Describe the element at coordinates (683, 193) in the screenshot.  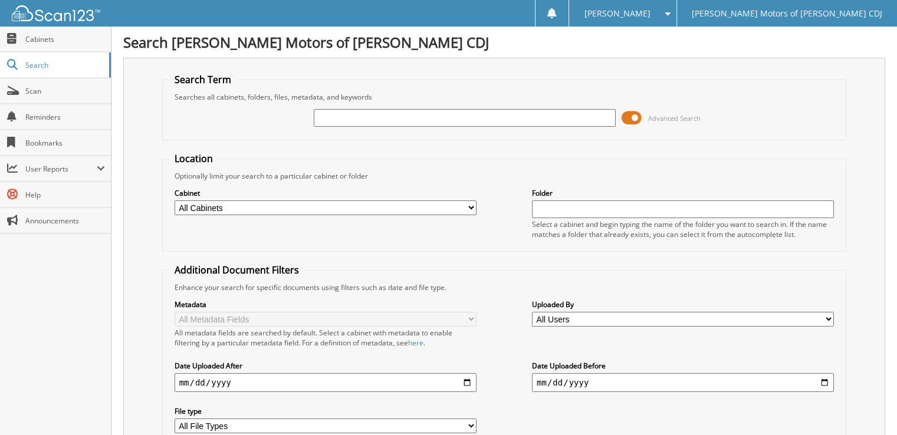
I see `label: Folder` at that location.